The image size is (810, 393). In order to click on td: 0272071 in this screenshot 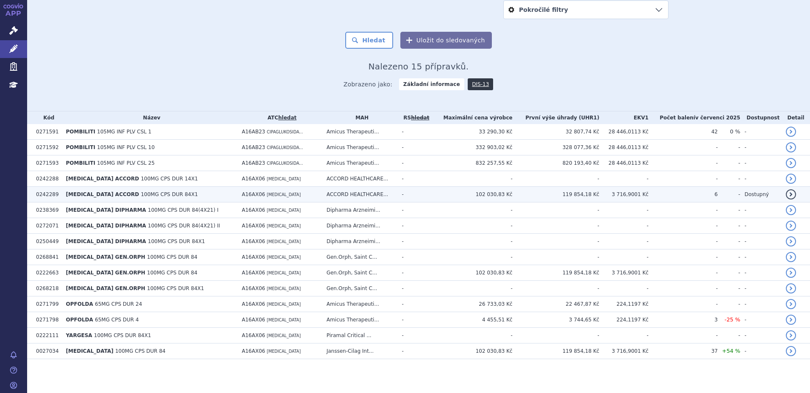, I will do `click(47, 226)`.